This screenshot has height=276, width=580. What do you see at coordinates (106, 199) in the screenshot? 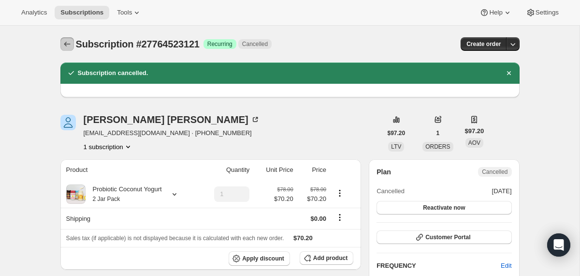
I see `small: 2 Jar Pack` at bounding box center [106, 199].